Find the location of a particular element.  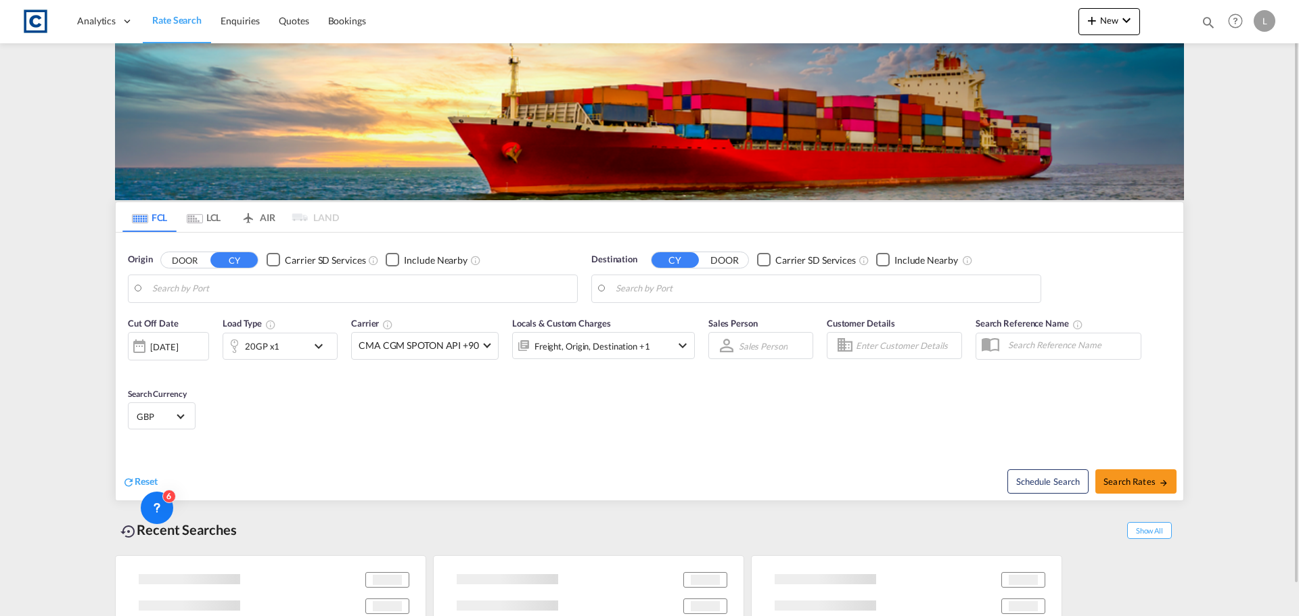

span: Bookings is located at coordinates (347, 20).